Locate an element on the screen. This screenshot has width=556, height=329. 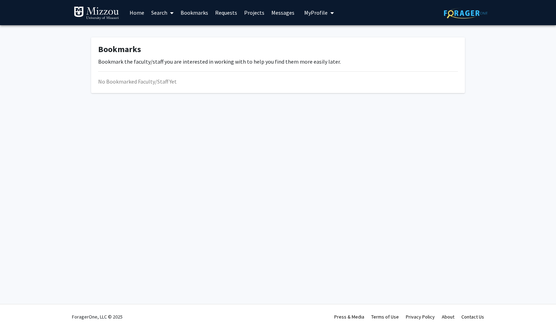
a: Search is located at coordinates (163, 13).